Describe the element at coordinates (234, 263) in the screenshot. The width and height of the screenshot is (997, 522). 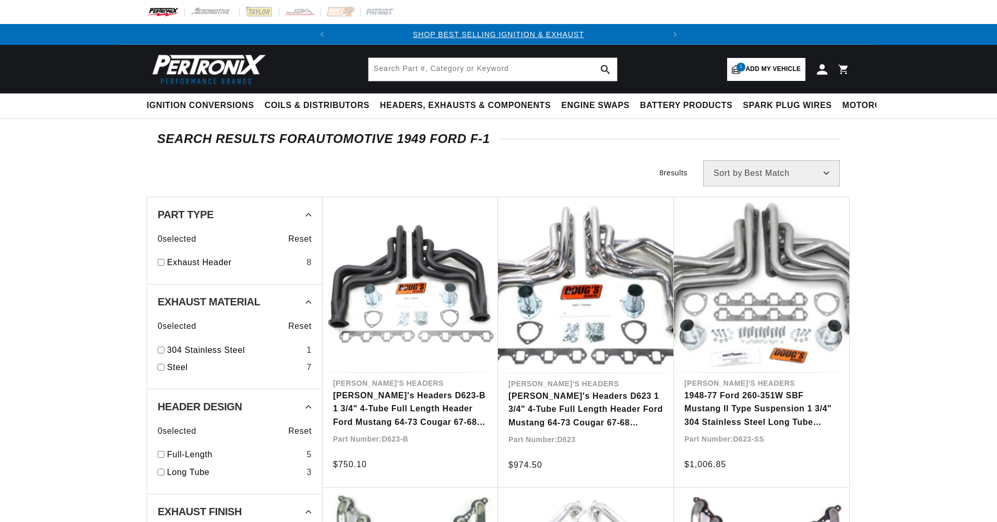
I see `a: Exhaust Header` at that location.